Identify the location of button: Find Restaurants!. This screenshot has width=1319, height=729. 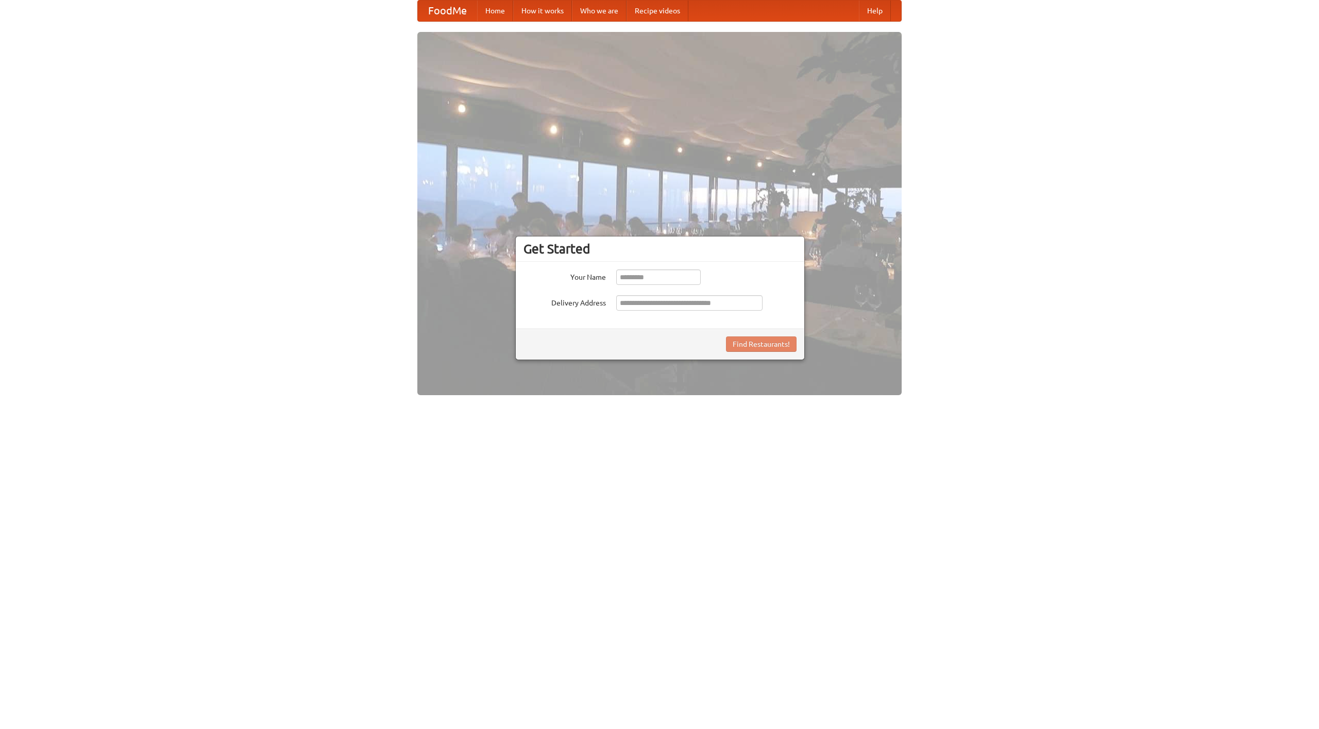
(761, 344).